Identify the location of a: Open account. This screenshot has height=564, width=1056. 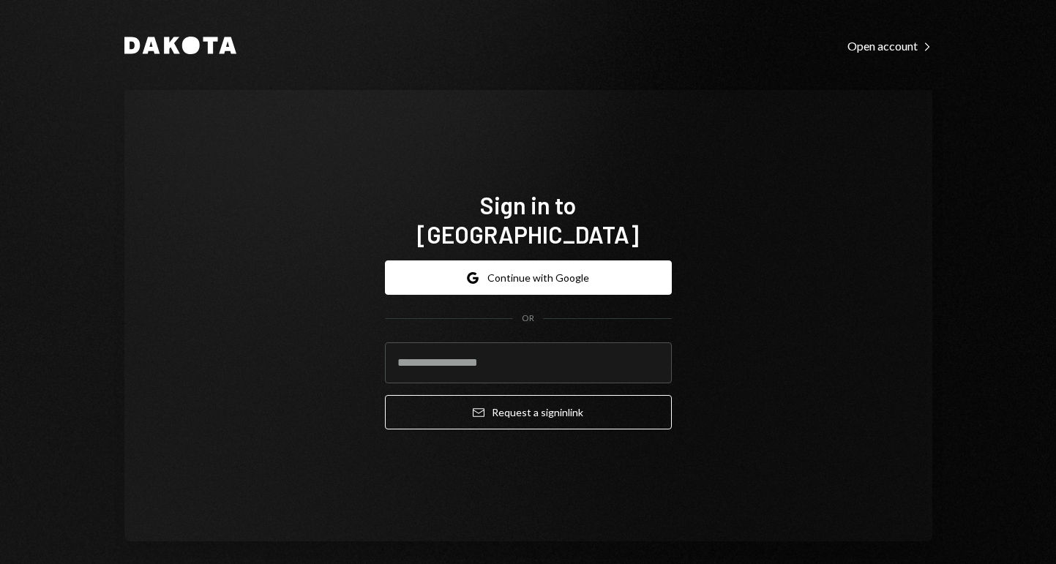
(890, 45).